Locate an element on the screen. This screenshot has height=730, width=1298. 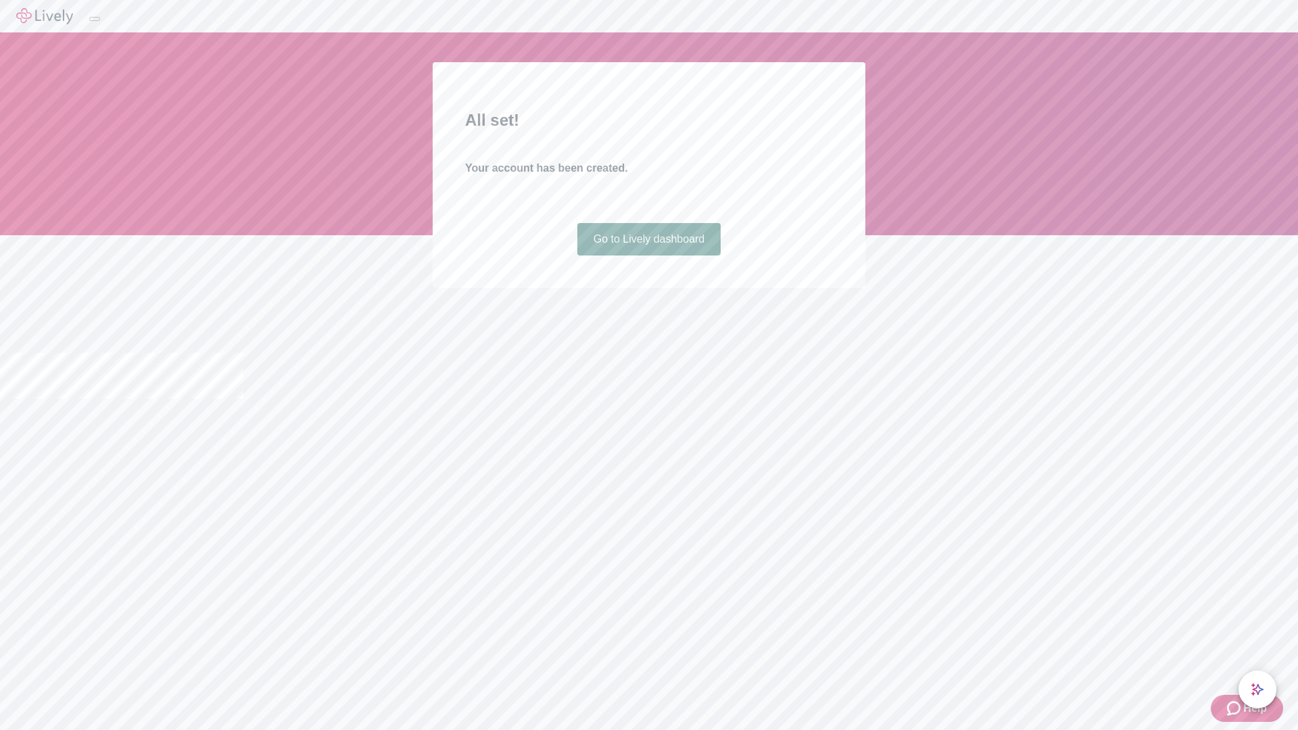
h2: All set! is located at coordinates (649, 120).